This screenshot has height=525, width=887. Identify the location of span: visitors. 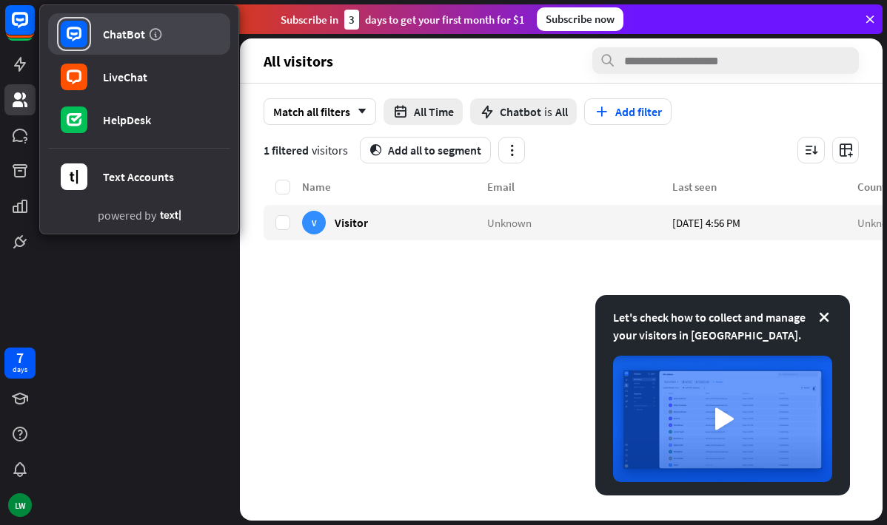
(329, 150).